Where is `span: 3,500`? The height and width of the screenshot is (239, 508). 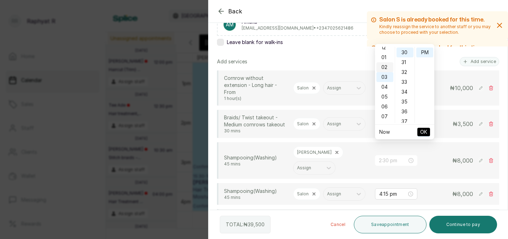 span: 3,500 is located at coordinates (465, 124).